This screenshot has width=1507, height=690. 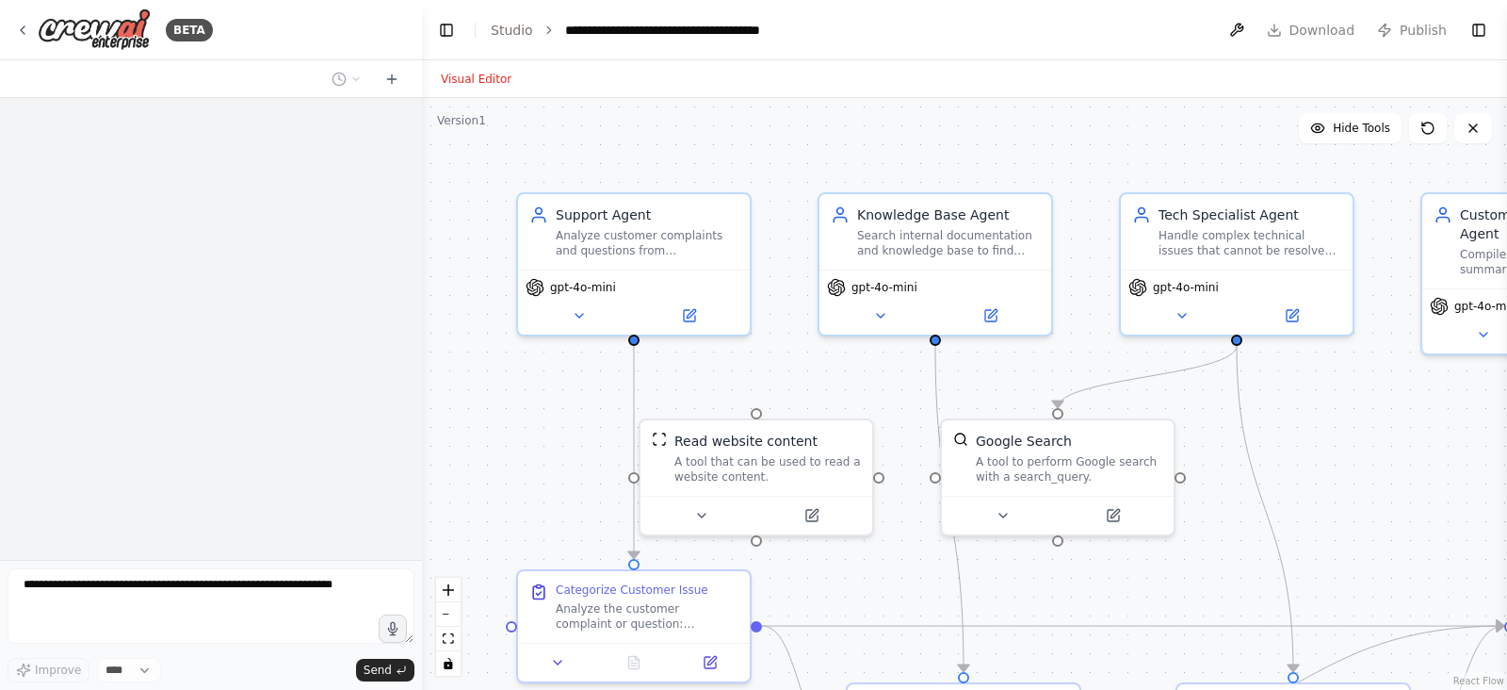 What do you see at coordinates (1479, 680) in the screenshot?
I see `a: React Flow attribution` at bounding box center [1479, 680].